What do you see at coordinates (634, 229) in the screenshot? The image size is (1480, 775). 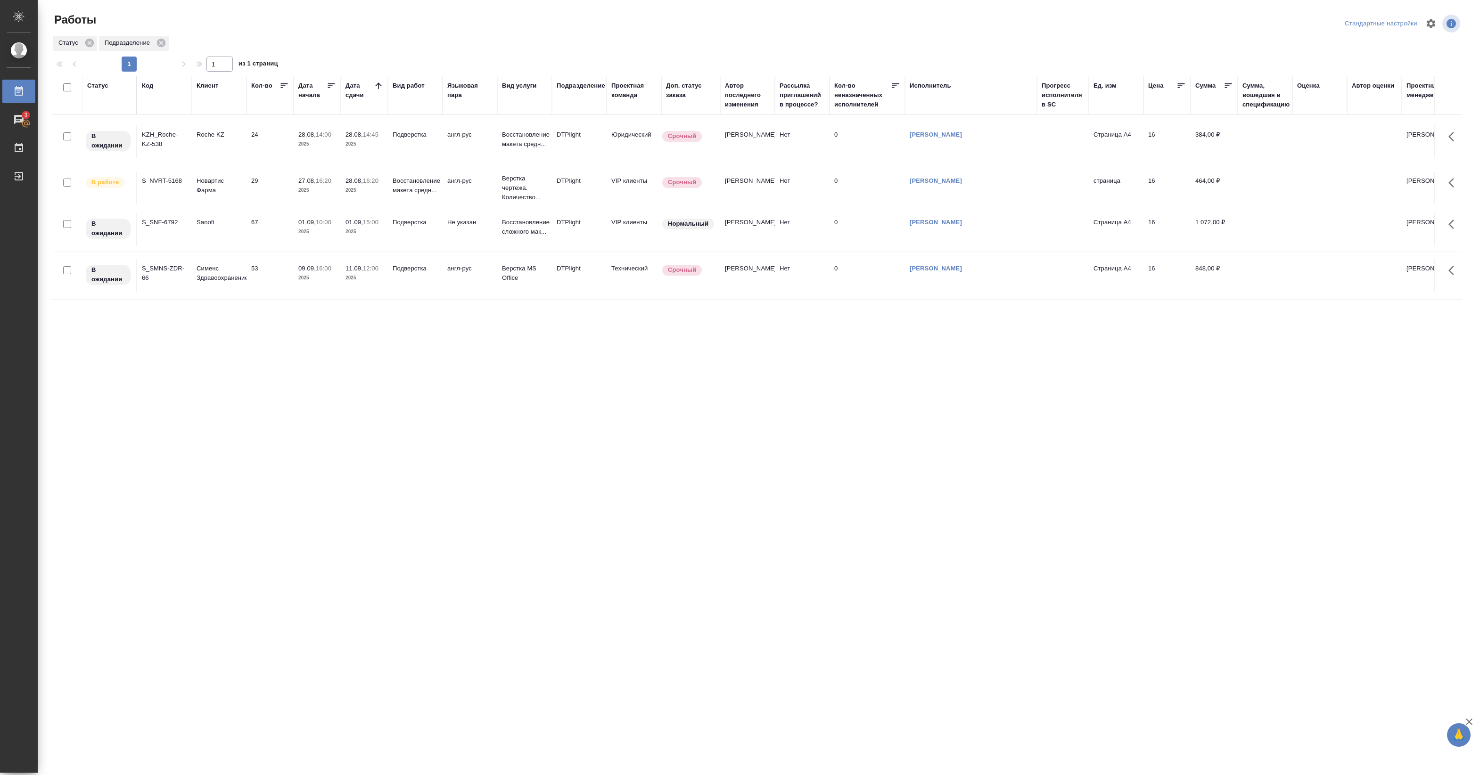 I see `td: VIP клиенты` at bounding box center [634, 229].